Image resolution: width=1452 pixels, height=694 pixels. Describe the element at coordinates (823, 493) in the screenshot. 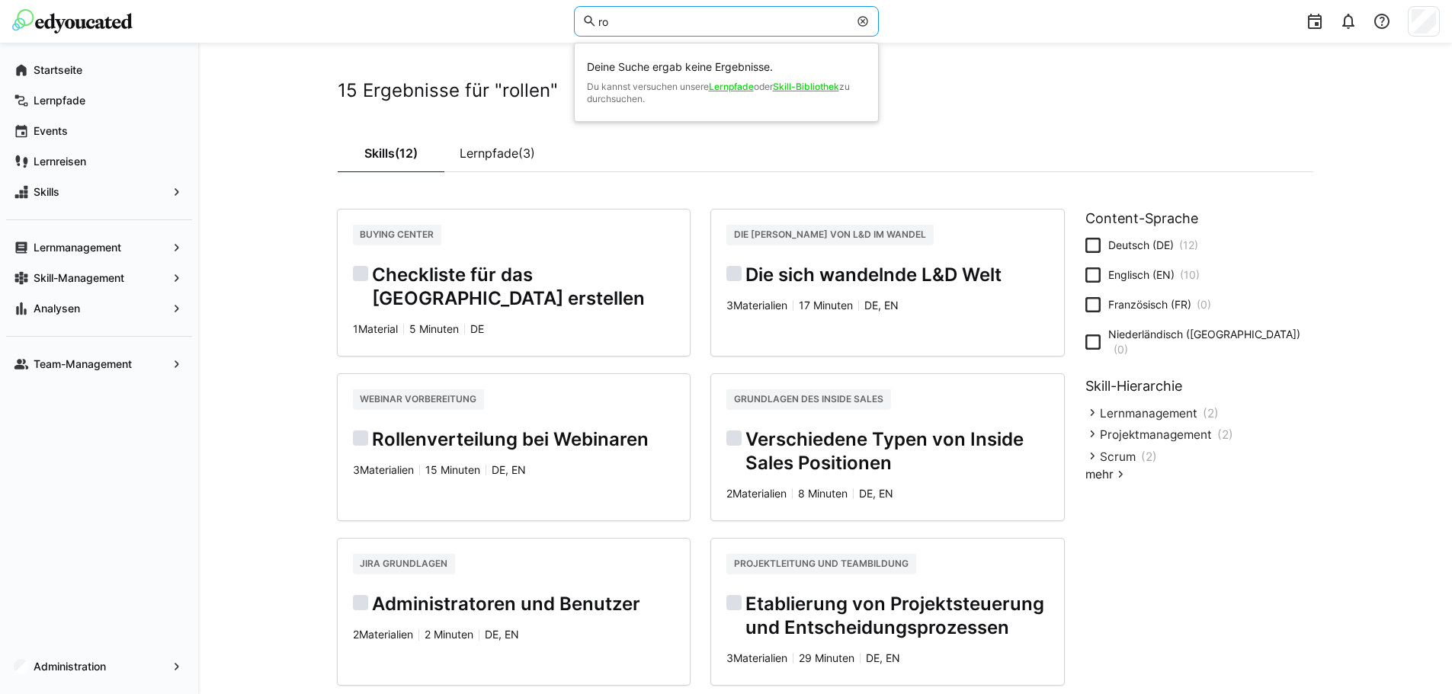

I see `span: 8 Minuten` at that location.